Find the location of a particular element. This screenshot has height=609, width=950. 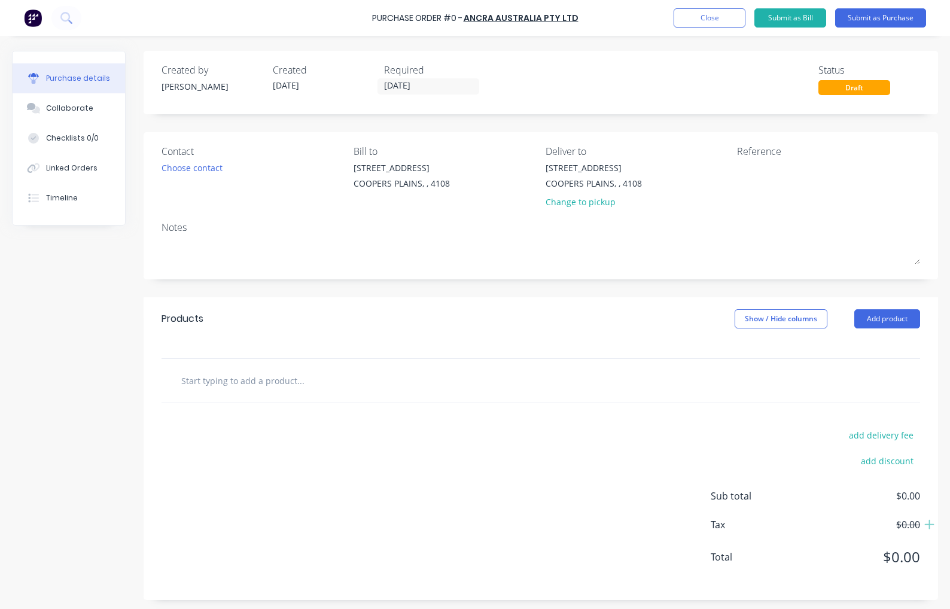

div: Timeline is located at coordinates (62, 198).